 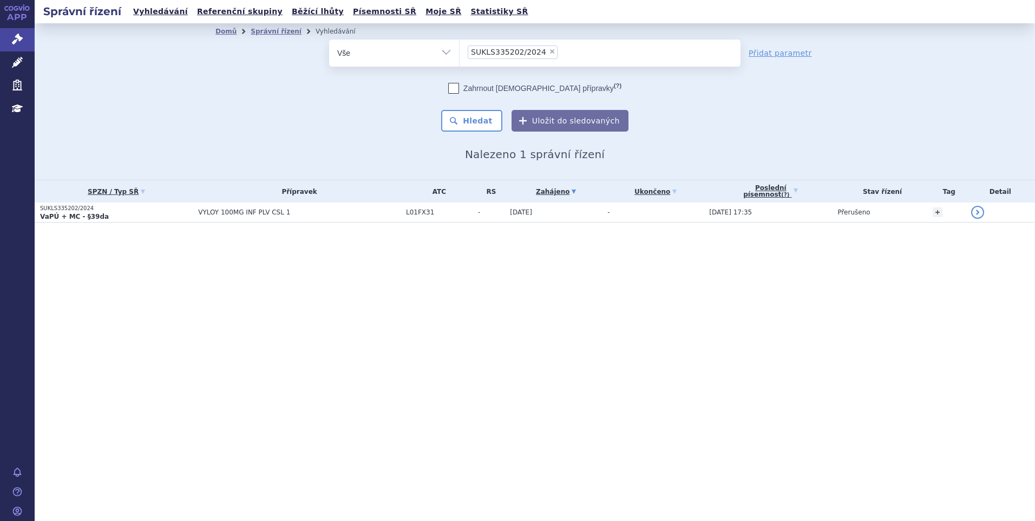 What do you see at coordinates (116, 208) in the screenshot?
I see `p: SUKLS335202/2024` at bounding box center [116, 208].